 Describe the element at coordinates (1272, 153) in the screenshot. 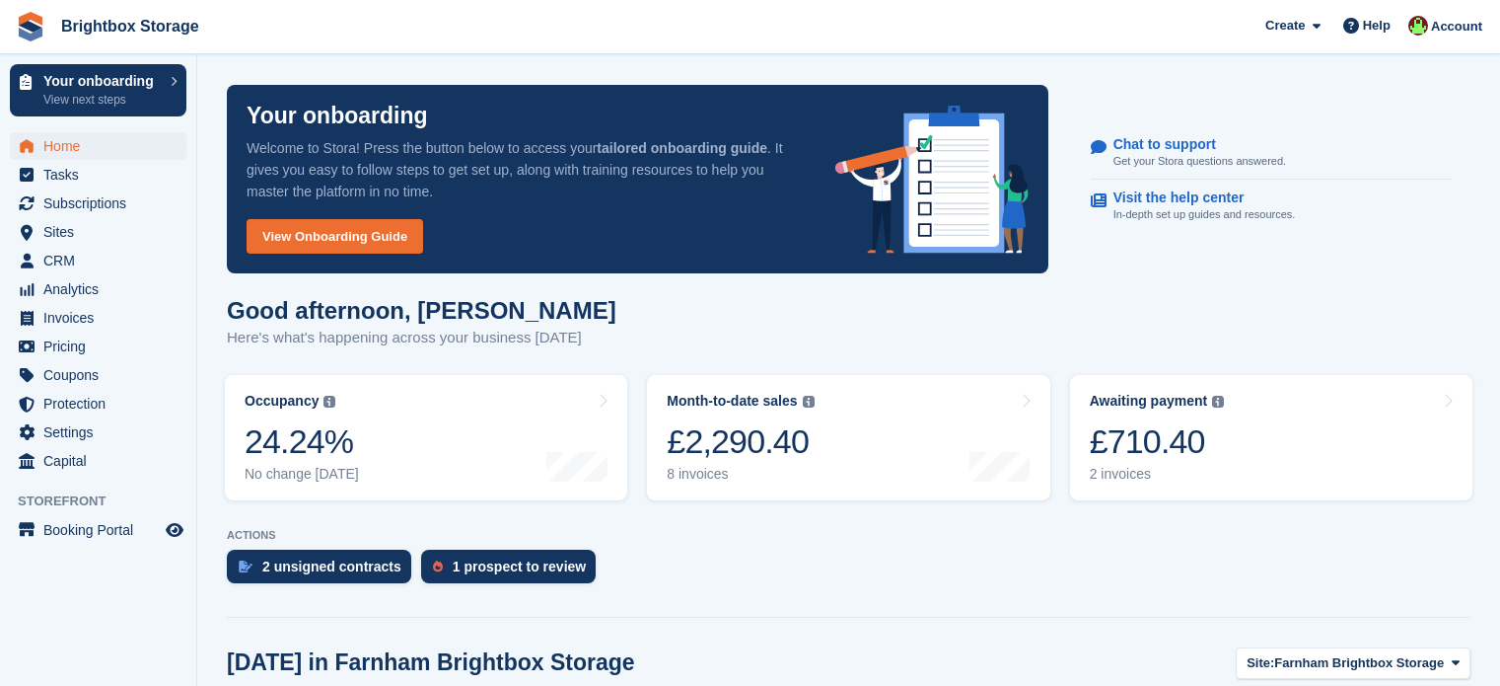

I see `a: Chat to support Get your Stora questions answered.` at that location.